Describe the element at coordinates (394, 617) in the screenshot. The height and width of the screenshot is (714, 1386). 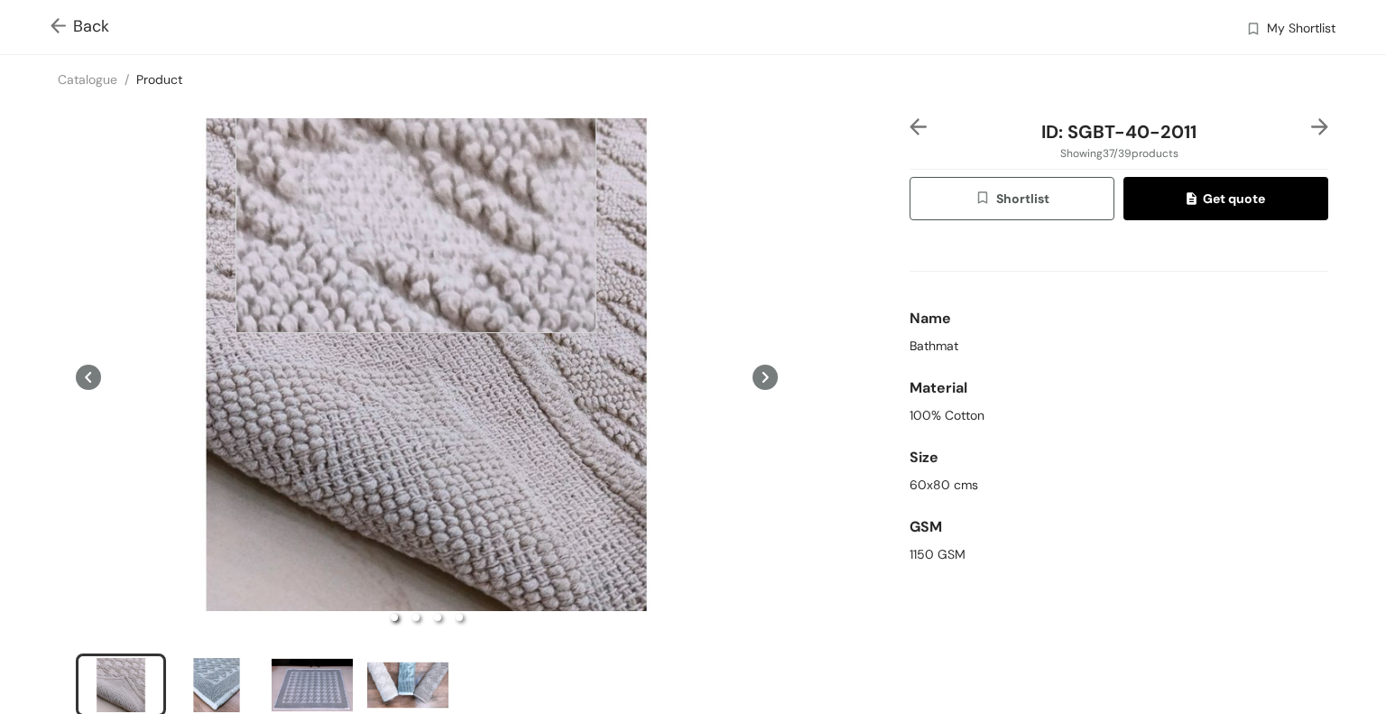
I see `li: slide item 1` at that location.